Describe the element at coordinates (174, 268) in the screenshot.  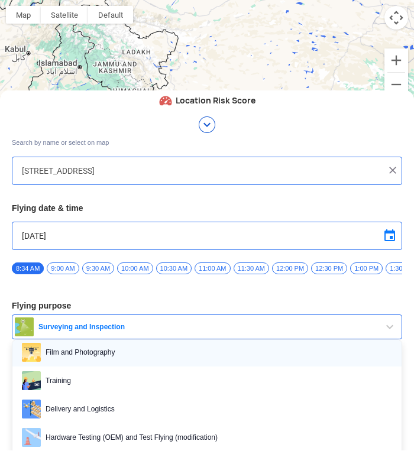
I see `span: 10:30 AM` at that location.